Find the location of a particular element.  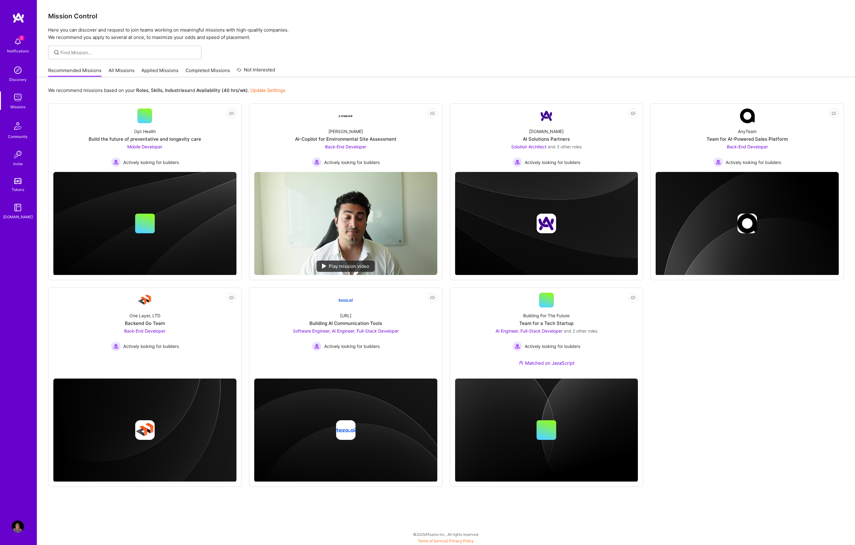

p: We recommend missions based on your , , and . is located at coordinates (167, 90).